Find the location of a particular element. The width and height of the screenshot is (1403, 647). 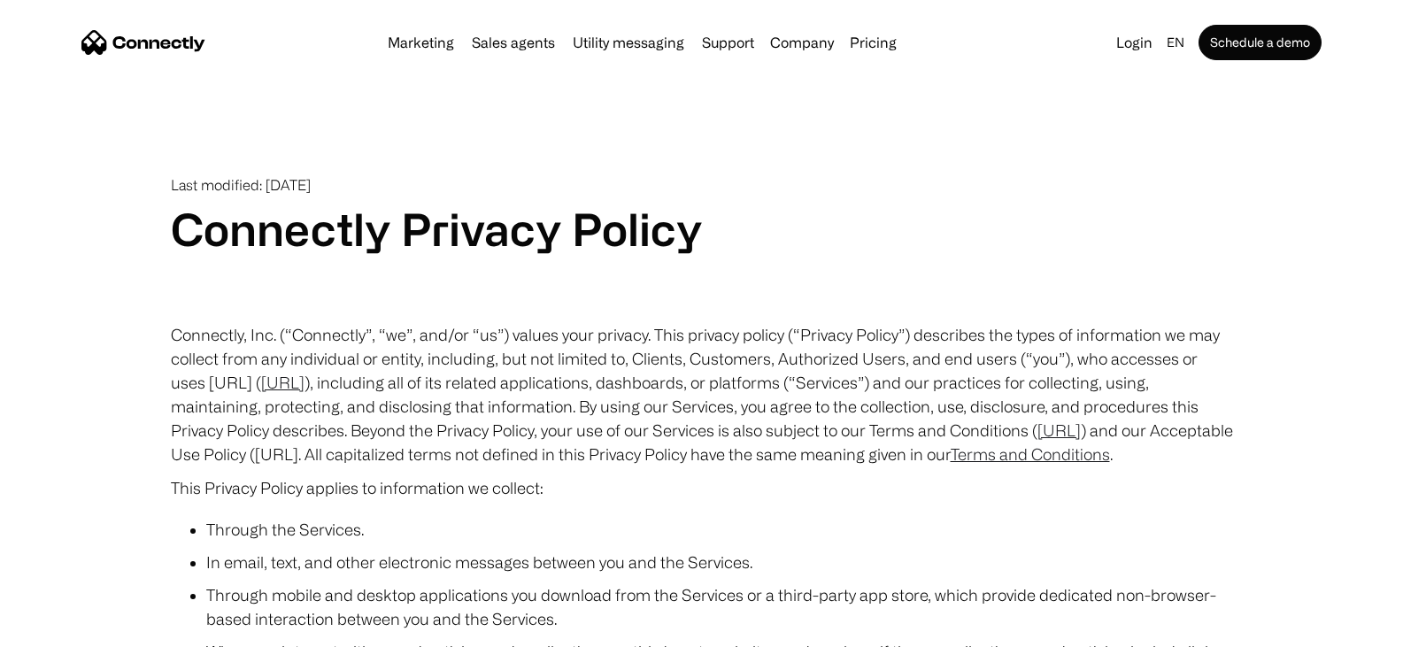

ul: Language list is located at coordinates (71, 628).